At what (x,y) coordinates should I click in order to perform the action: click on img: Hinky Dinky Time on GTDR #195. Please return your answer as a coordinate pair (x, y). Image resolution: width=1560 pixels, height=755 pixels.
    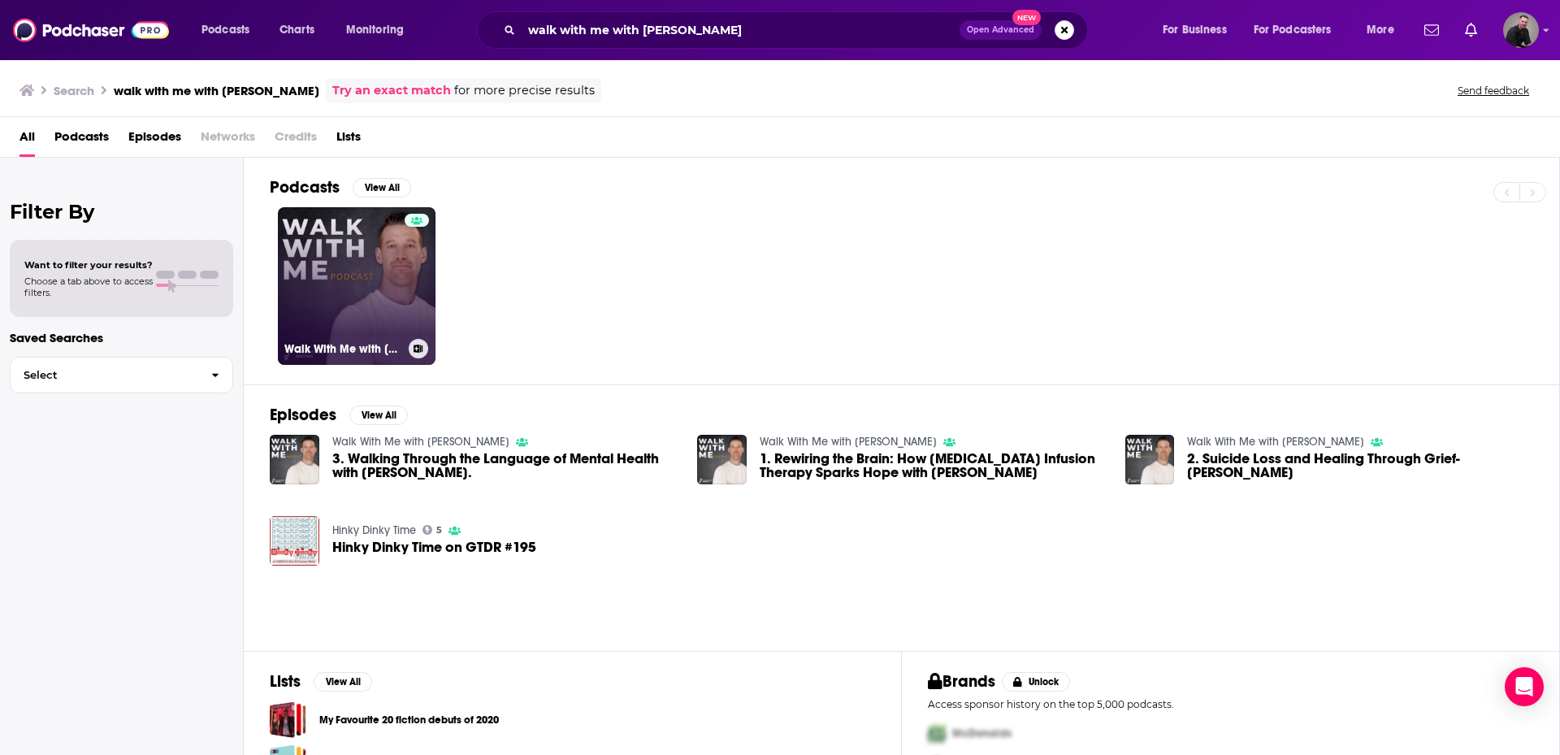
    Looking at the image, I should click on (294, 540).